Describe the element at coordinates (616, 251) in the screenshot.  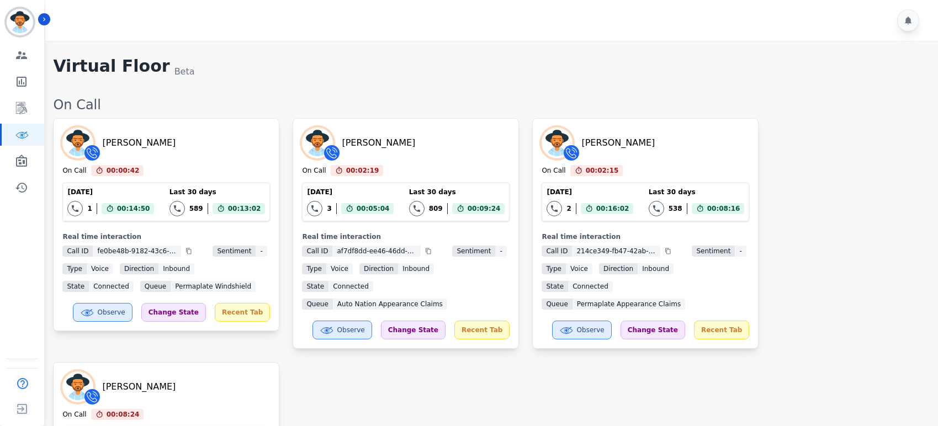
I see `span: 214ce349-fb47-42ab-a805-c1cc45222c90` at that location.